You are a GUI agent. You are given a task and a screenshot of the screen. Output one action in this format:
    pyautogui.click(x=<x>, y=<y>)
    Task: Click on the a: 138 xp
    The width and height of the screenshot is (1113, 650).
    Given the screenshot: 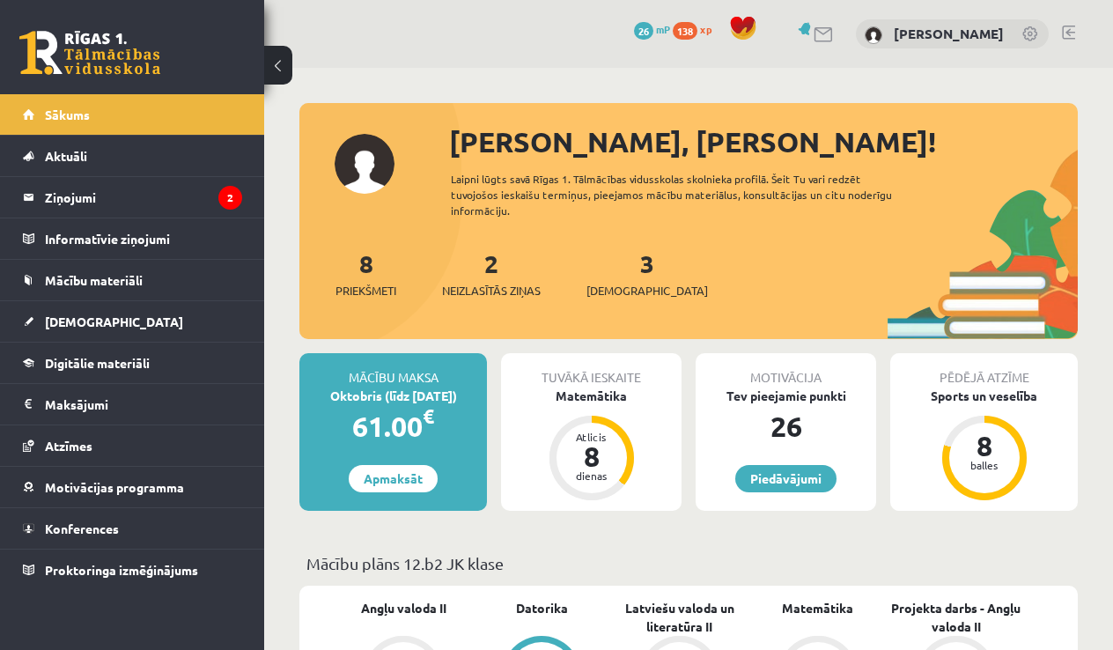 What is the action you would take?
    pyautogui.click(x=697, y=29)
    